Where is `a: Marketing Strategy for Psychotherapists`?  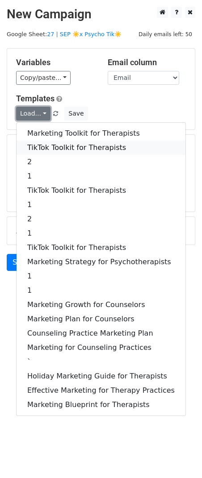 a: Marketing Strategy for Psychotherapists is located at coordinates (101, 262).